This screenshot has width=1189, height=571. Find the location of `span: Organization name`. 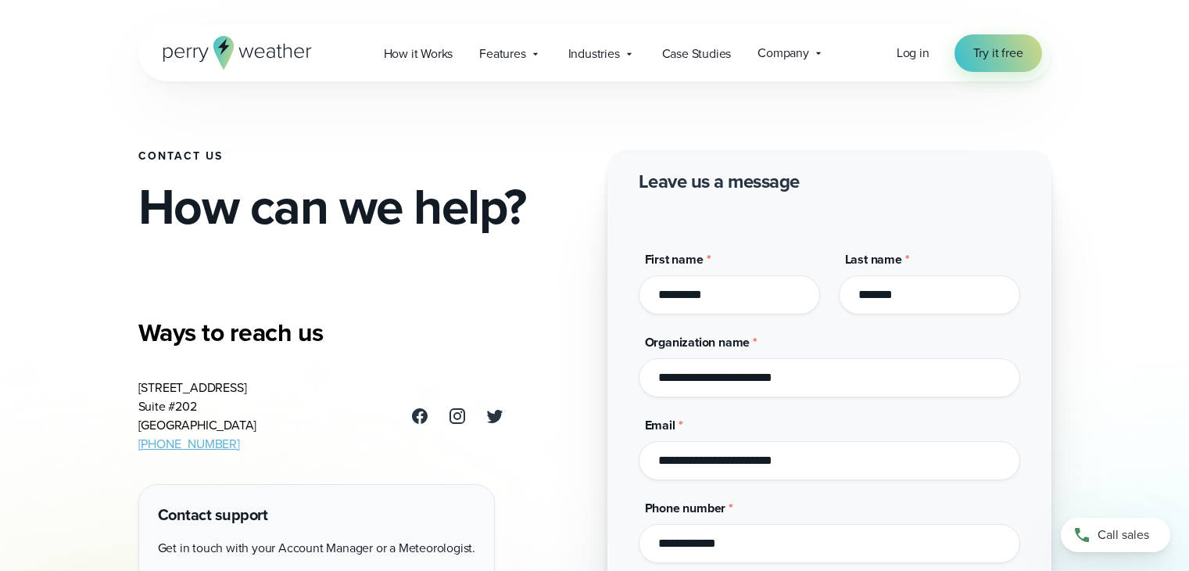

span: Organization name is located at coordinates (697, 342).